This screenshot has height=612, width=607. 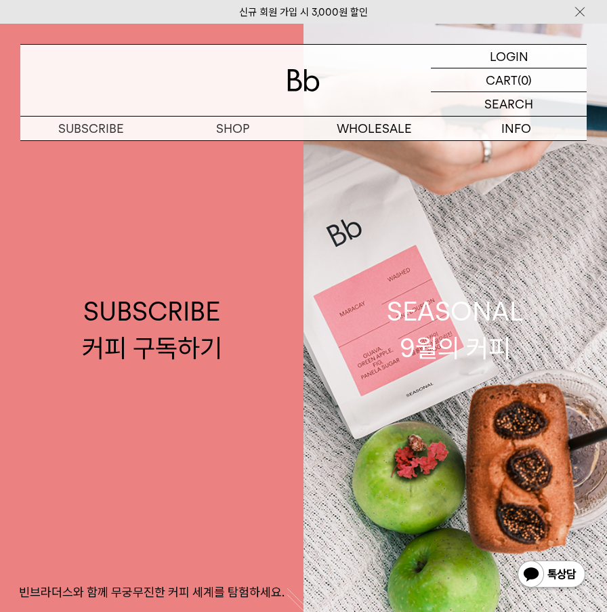 What do you see at coordinates (91, 128) in the screenshot?
I see `a: SUBSCRIBE` at bounding box center [91, 128].